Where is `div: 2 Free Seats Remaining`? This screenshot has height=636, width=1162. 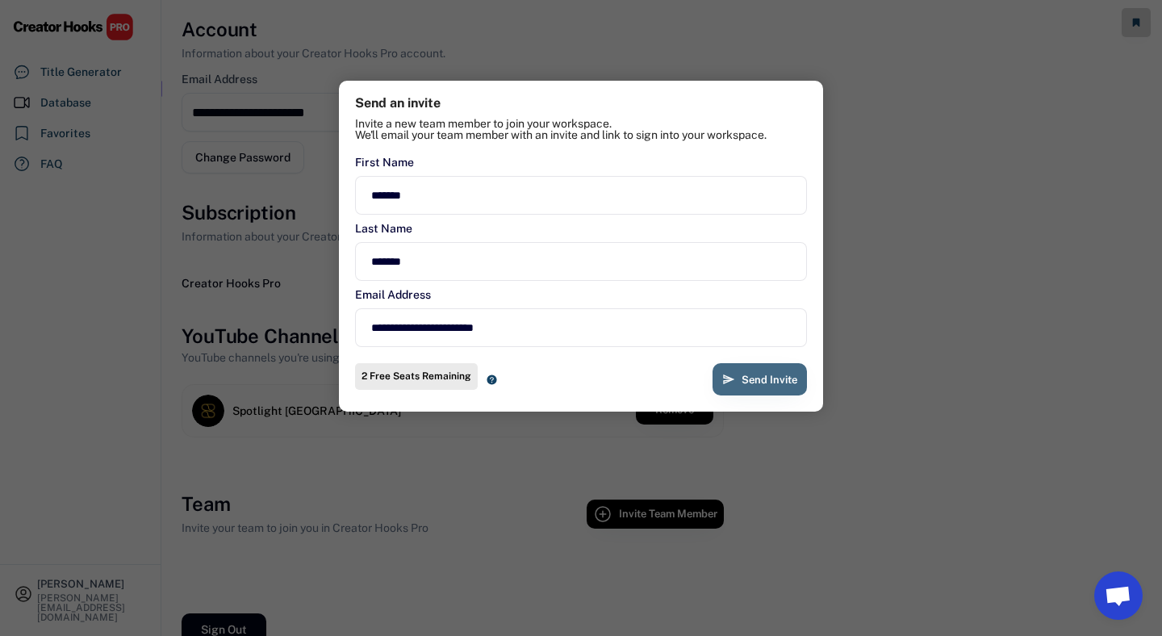 div: 2 Free Seats Remaining is located at coordinates (416, 376).